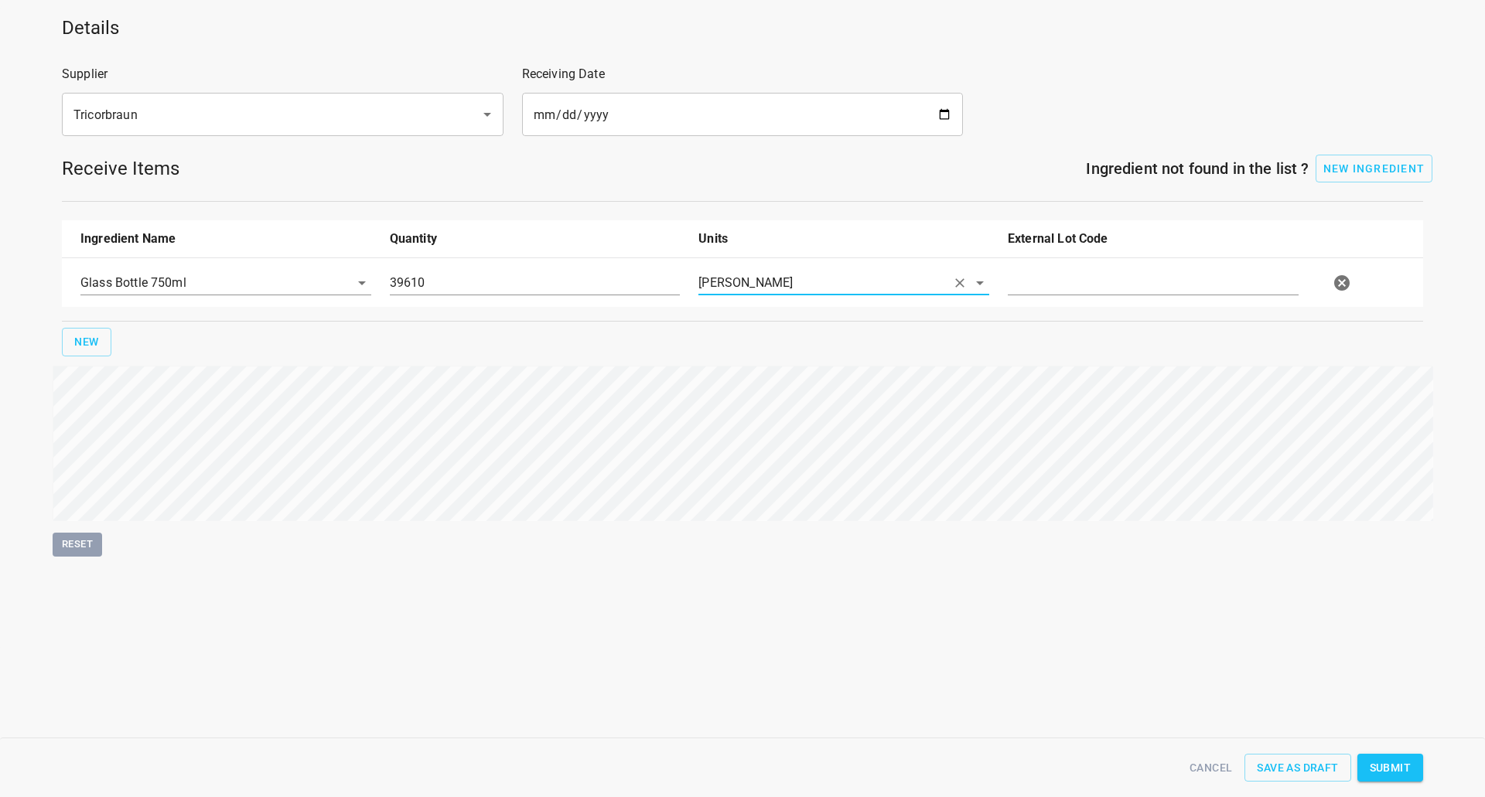  I want to click on p: Receiving Date, so click(743, 74).